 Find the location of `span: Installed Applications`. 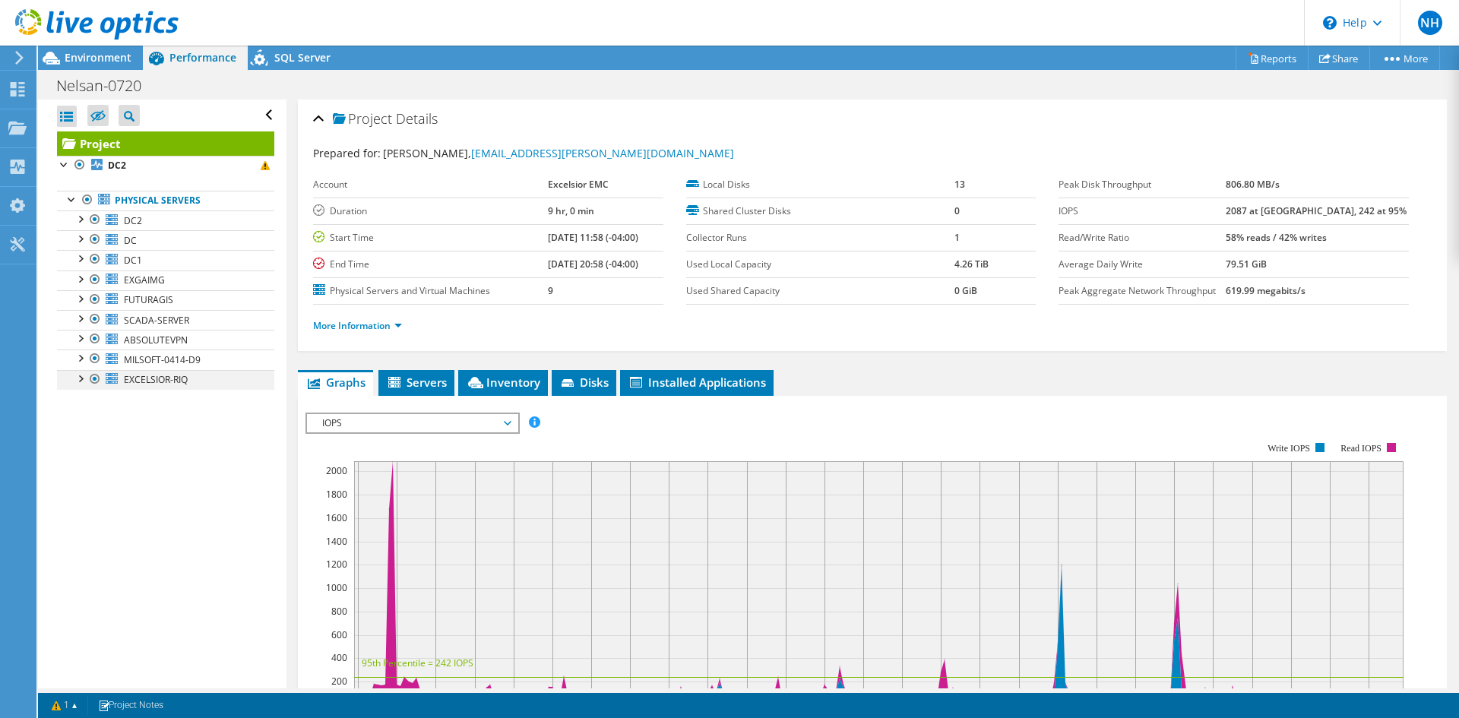

span: Installed Applications is located at coordinates (697, 382).